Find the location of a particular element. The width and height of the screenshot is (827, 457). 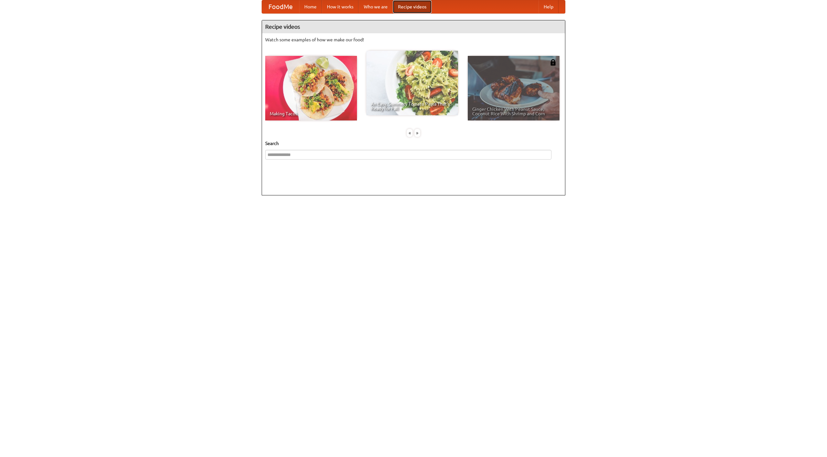

a: FoodMe is located at coordinates (281, 7).